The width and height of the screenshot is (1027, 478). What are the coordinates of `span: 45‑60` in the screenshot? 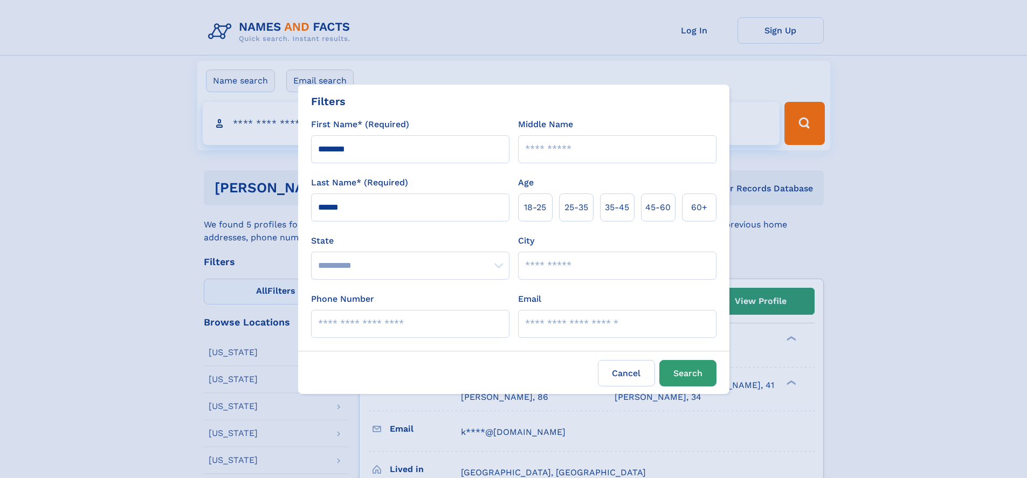 It's located at (657, 207).